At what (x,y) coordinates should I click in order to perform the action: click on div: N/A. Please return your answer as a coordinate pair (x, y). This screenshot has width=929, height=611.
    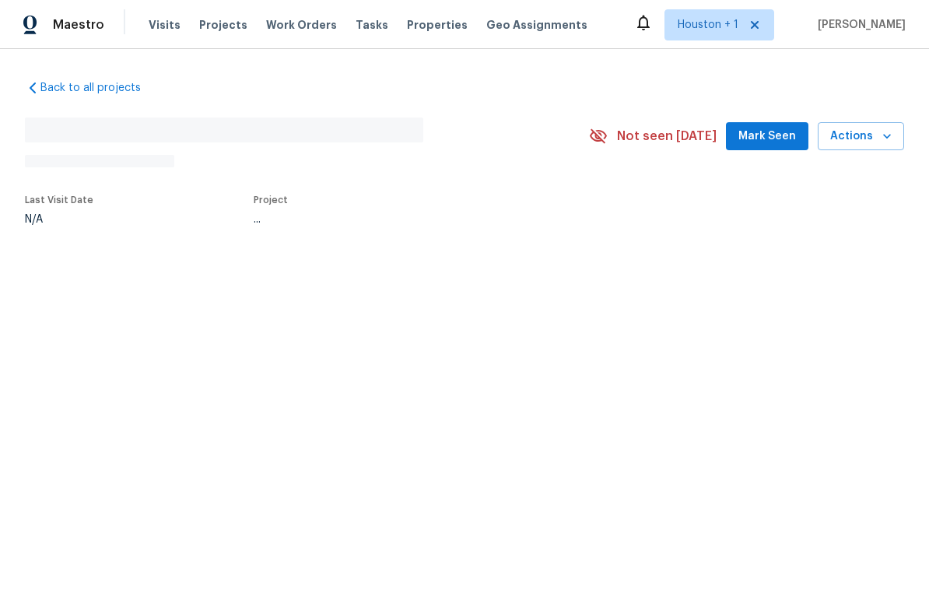
    Looking at the image, I should click on (59, 219).